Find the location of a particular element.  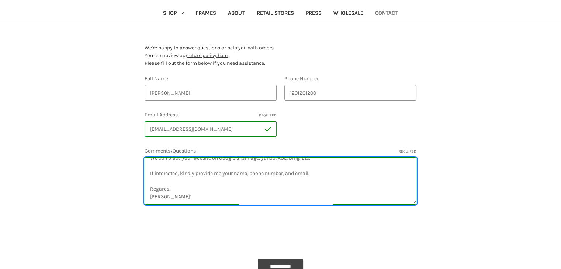

a: Press is located at coordinates (314, 14).